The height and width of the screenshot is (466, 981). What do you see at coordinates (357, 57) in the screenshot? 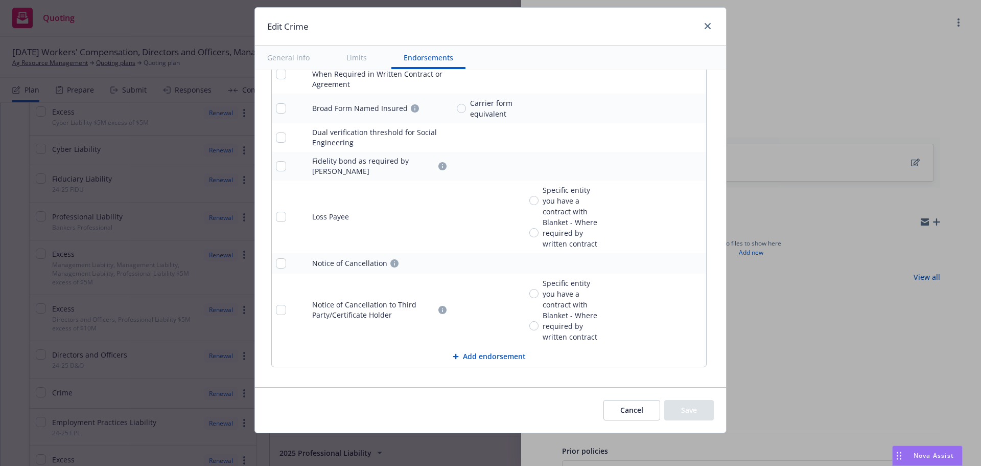
I see `button: Limits` at bounding box center [357, 57].